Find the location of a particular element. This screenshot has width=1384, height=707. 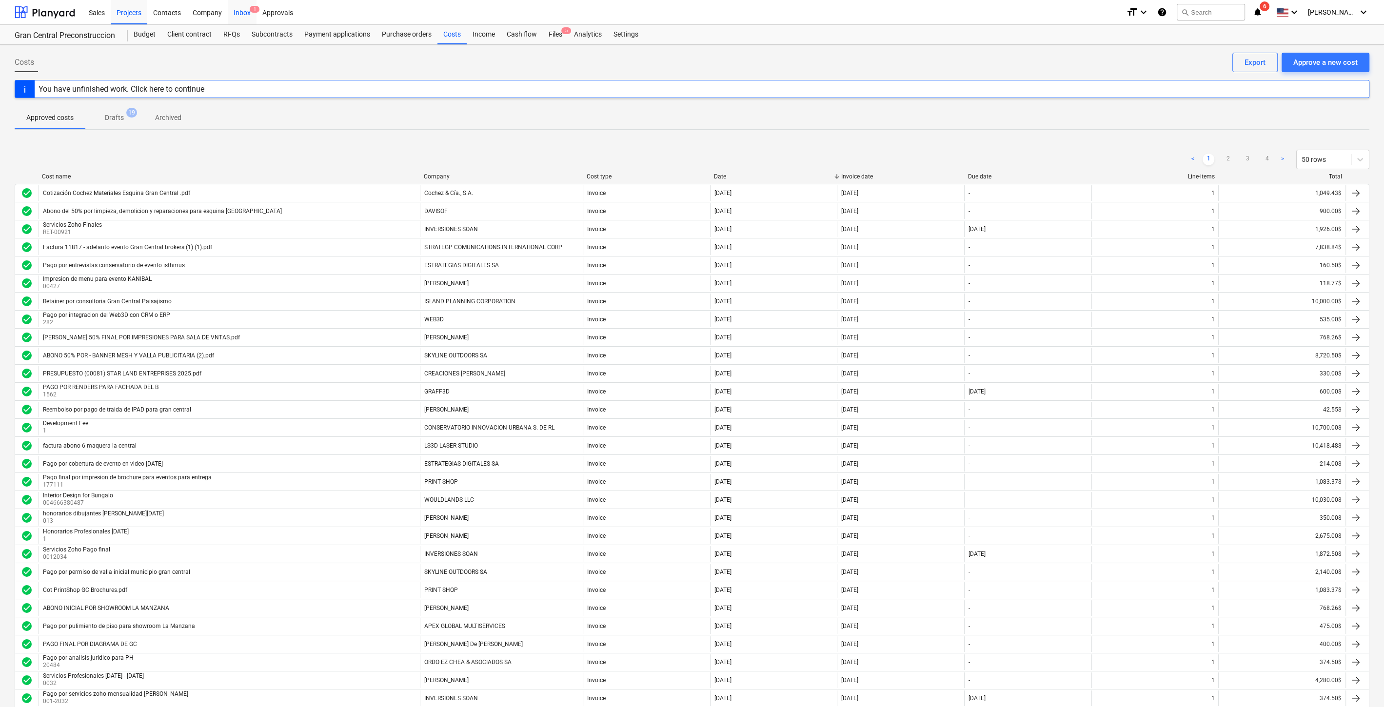

i: keyboard_arrow_down is located at coordinates (1294, 12).